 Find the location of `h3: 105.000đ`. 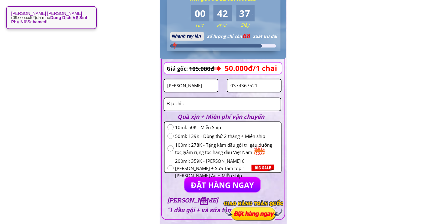

h3: 105.000đ is located at coordinates (205, 69).